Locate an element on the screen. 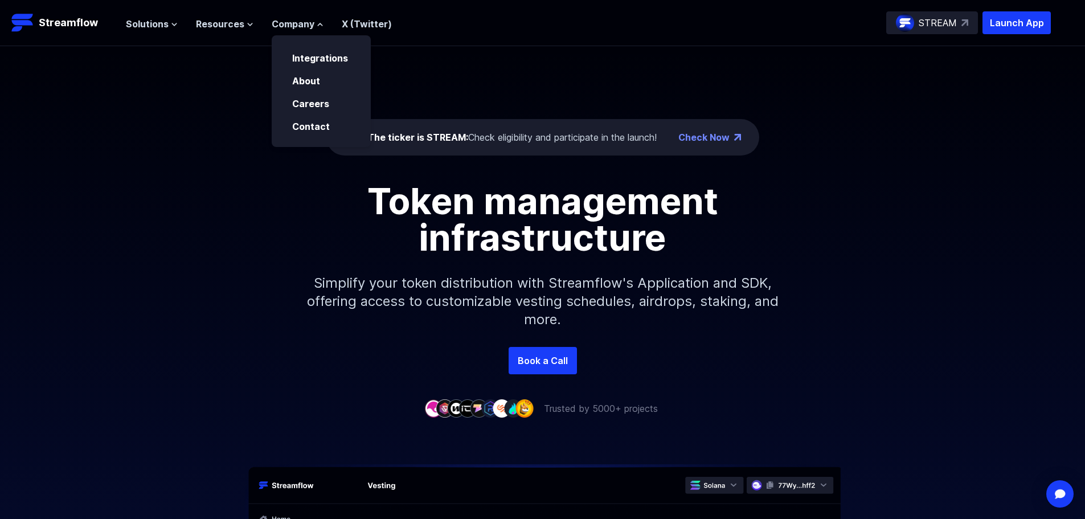  button: Resources is located at coordinates (224, 24).